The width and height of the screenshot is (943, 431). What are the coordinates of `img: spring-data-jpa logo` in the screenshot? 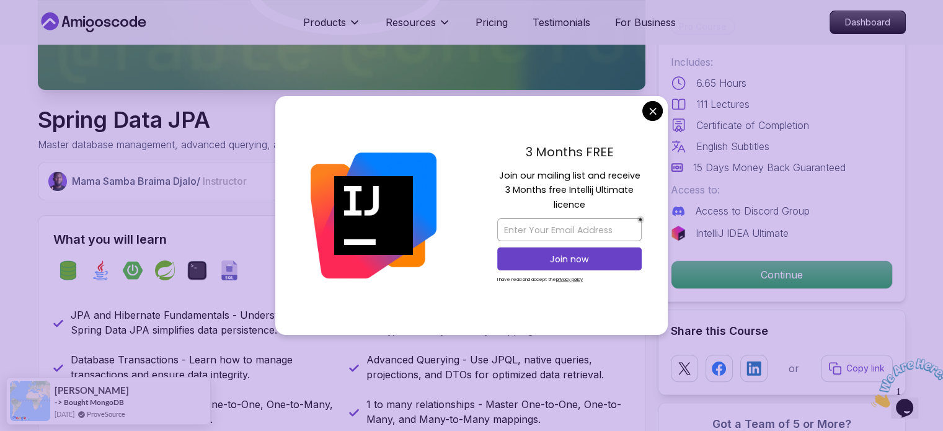 It's located at (68, 270).